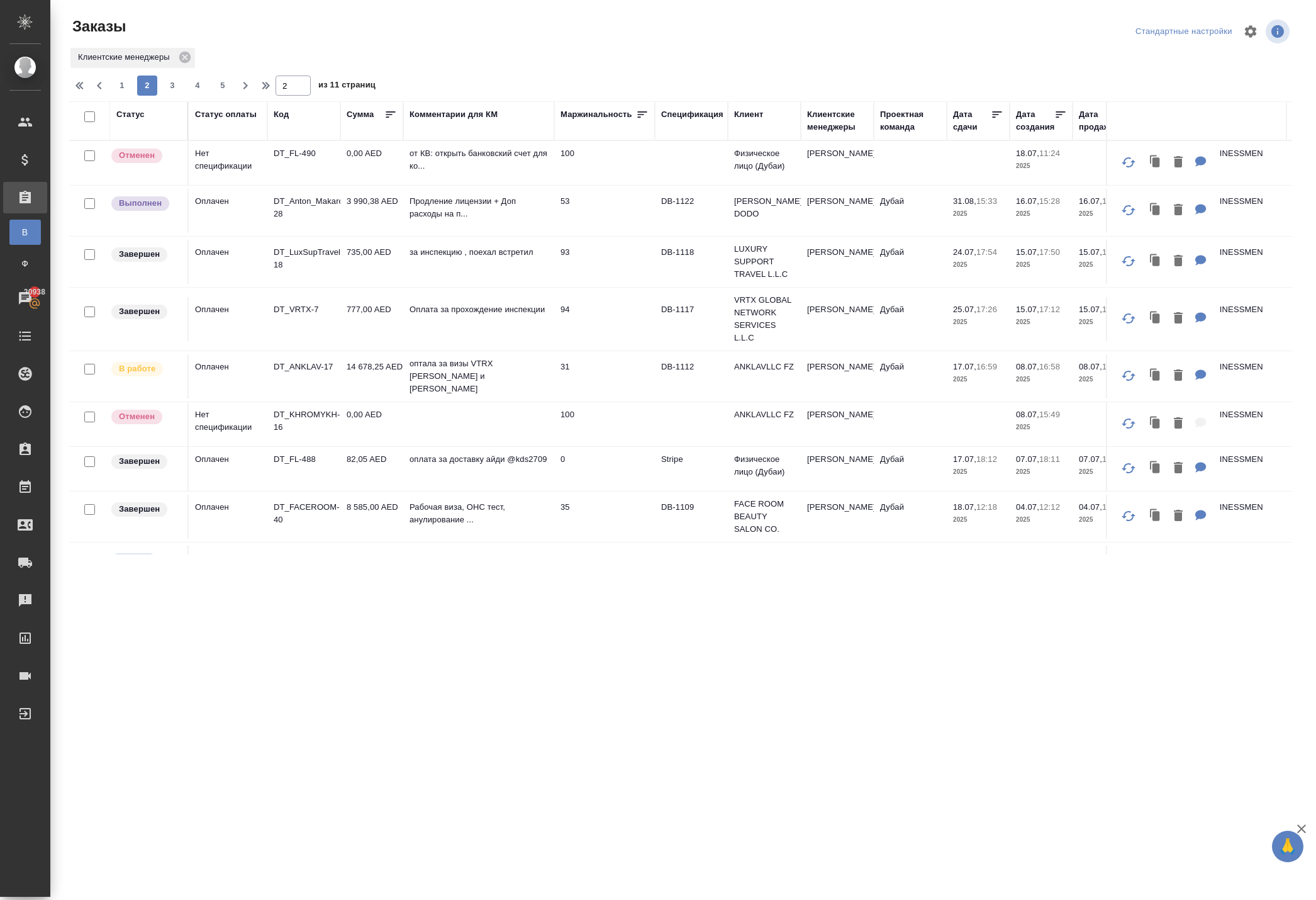  I want to click on button: Для КМ: оптала за визы VTRX Кирилла и Никиты, so click(1200, 376).